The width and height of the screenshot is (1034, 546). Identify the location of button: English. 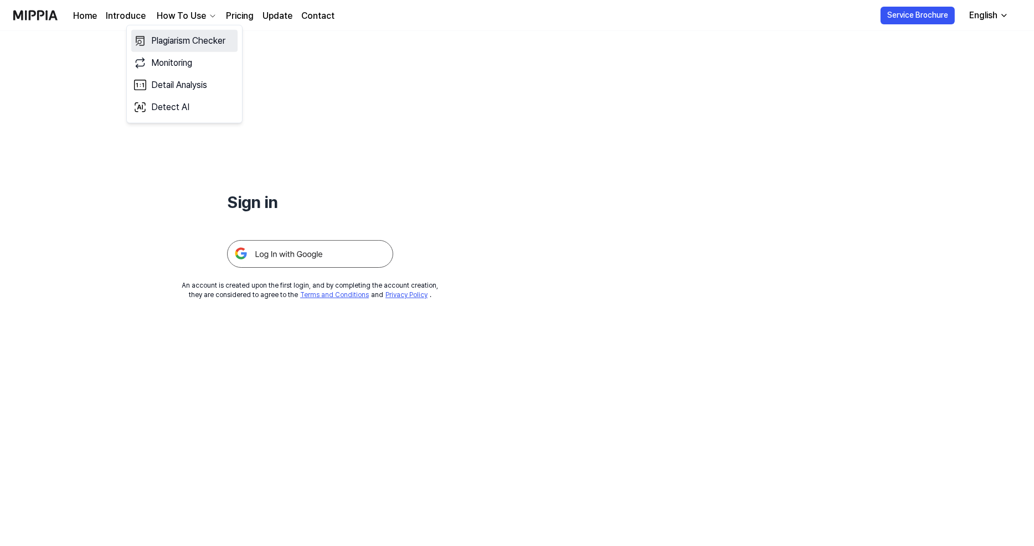
(987, 16).